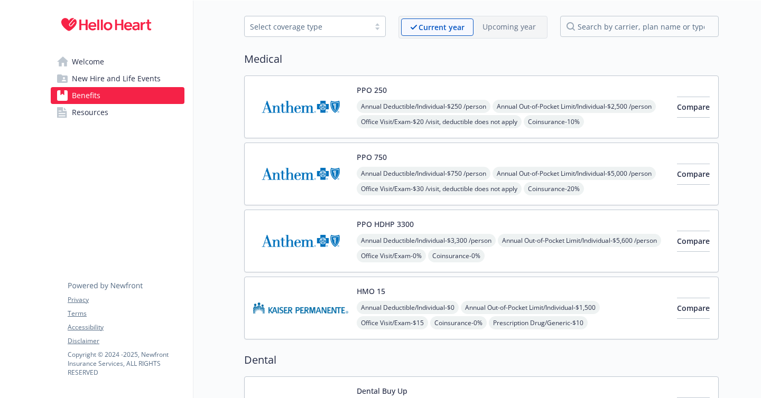 The image size is (761, 398). I want to click on span: Resources, so click(90, 113).